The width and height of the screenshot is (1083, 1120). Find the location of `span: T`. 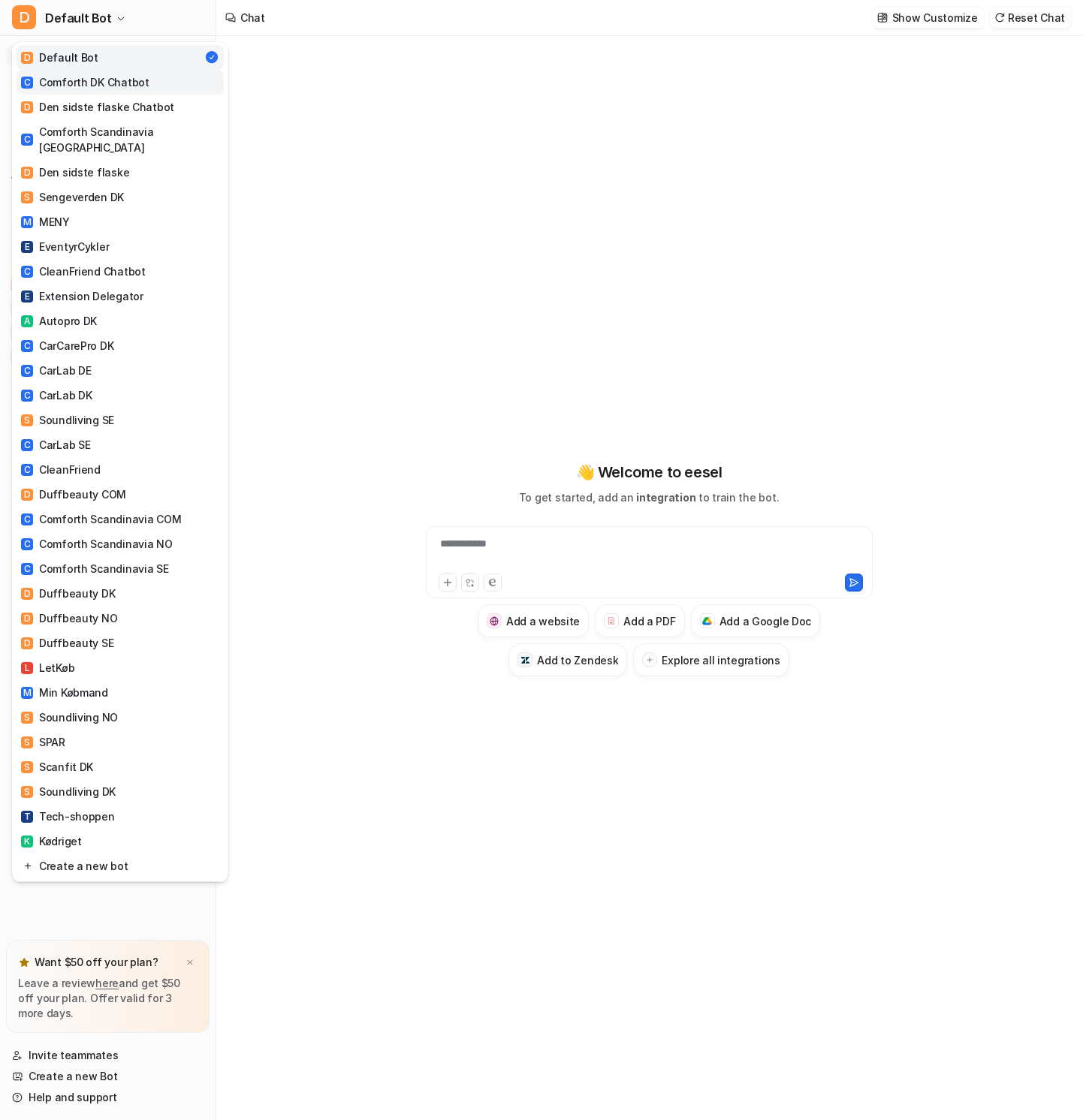

span: T is located at coordinates (27, 817).